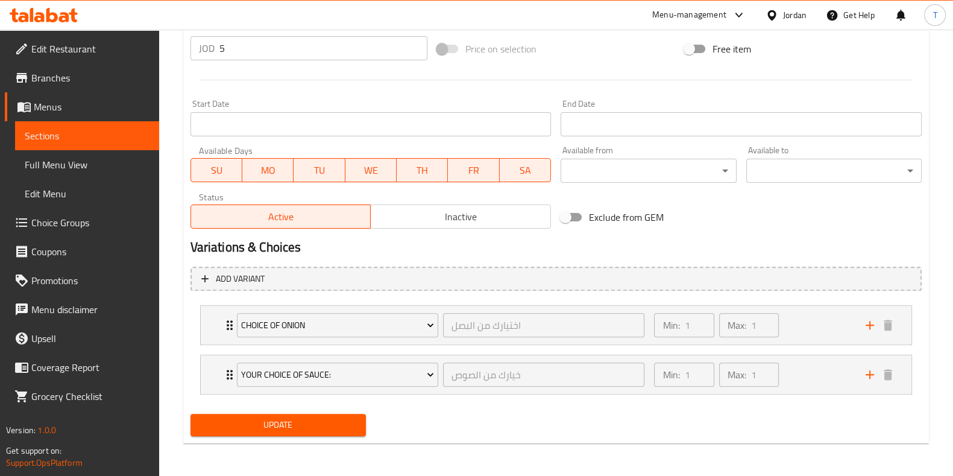  I want to click on span: MO, so click(268, 170).